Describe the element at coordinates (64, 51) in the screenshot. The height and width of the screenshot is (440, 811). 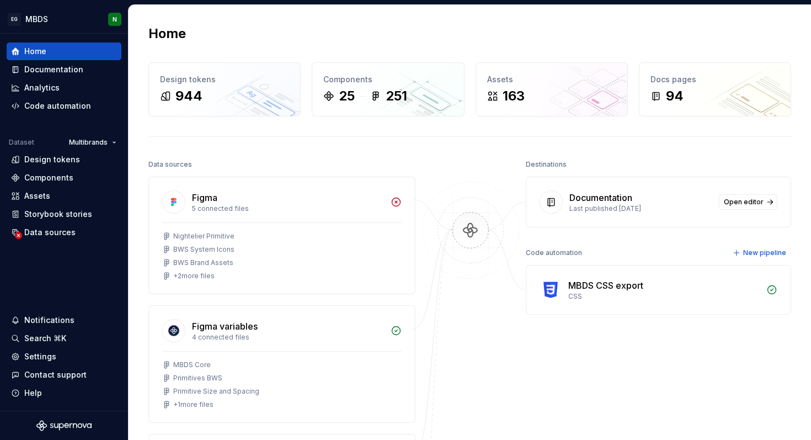
I see `a: Home` at that location.